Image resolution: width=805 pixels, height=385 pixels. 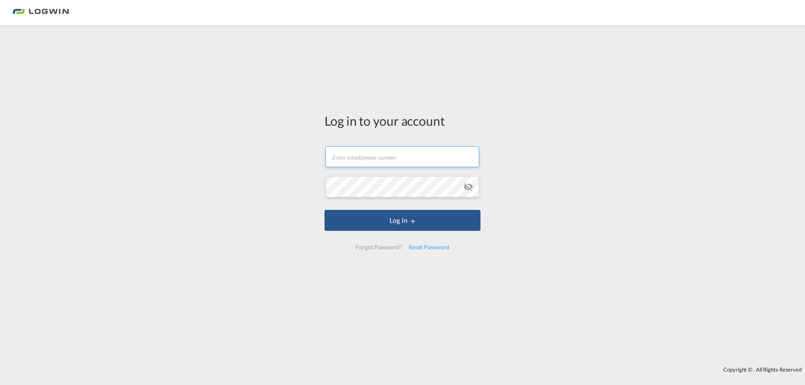 I want to click on md-icon: icon-eye-off, so click(x=468, y=187).